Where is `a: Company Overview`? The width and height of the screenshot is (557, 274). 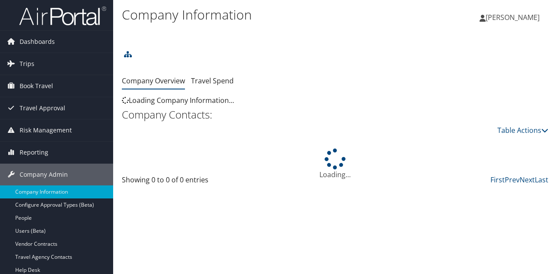 a: Company Overview is located at coordinates (153, 81).